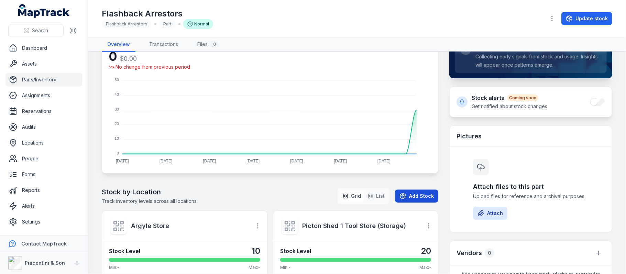  I want to click on a: Reports, so click(44, 191).